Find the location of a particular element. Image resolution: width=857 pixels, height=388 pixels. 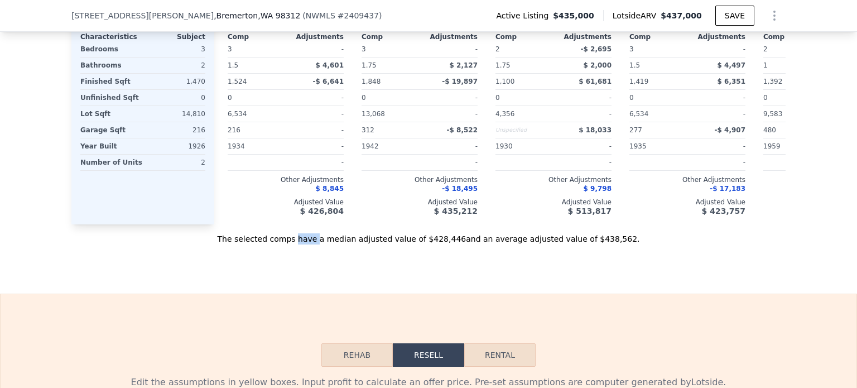

div: 1935 is located at coordinates (658, 146).